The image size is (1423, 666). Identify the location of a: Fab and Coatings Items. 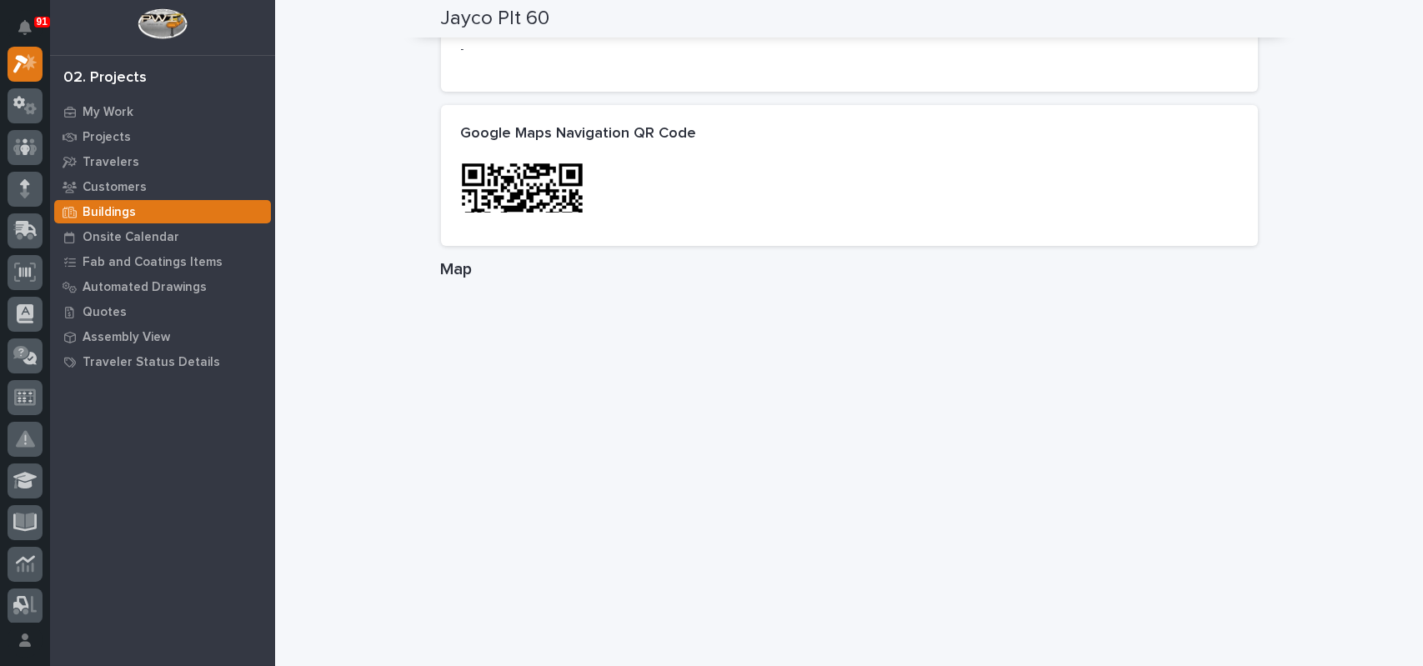
(163, 262).